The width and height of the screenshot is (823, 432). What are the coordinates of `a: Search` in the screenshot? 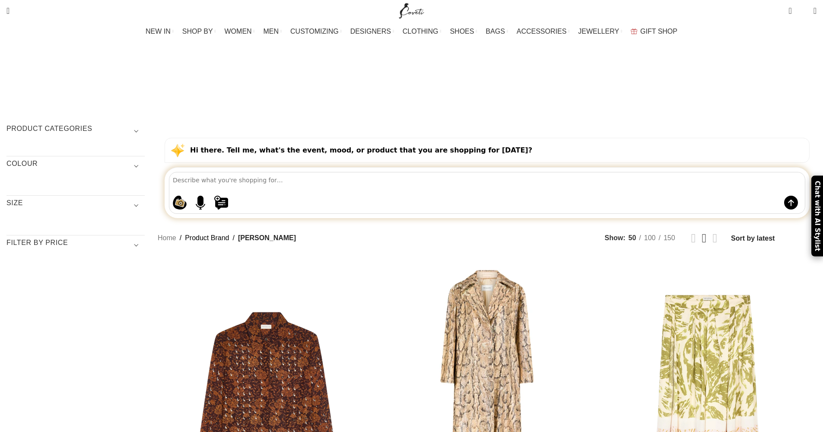 It's located at (8, 11).